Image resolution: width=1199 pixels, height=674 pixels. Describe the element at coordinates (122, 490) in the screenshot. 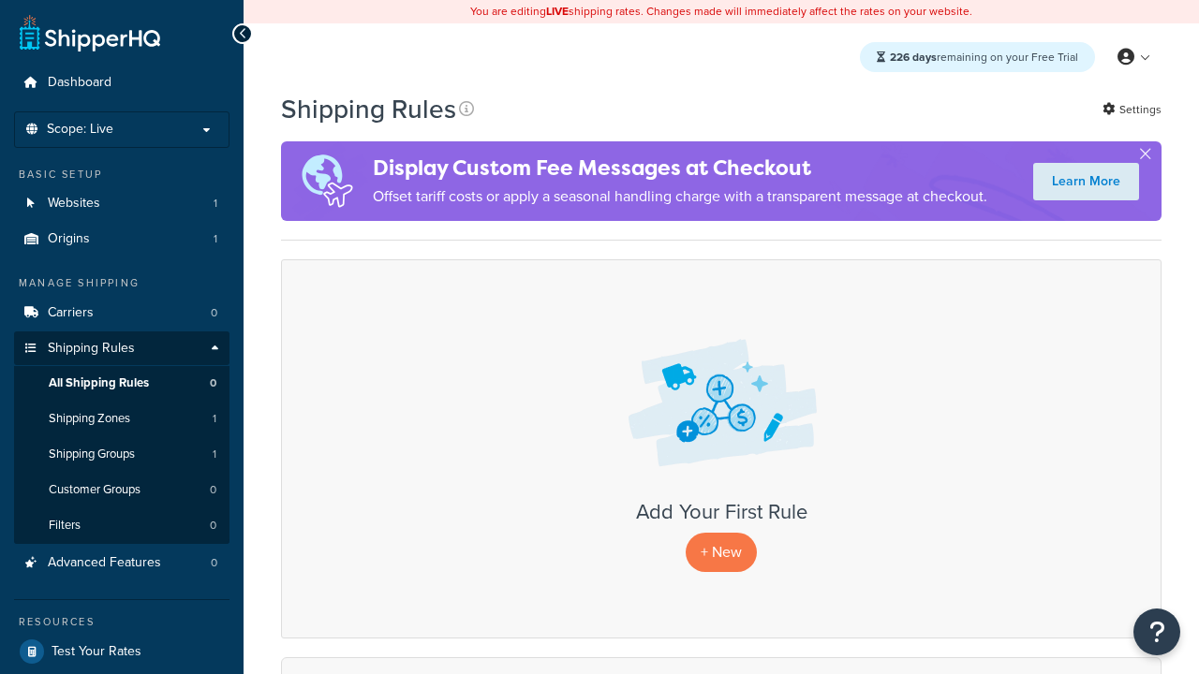

I see `li: Customer Groups` at that location.